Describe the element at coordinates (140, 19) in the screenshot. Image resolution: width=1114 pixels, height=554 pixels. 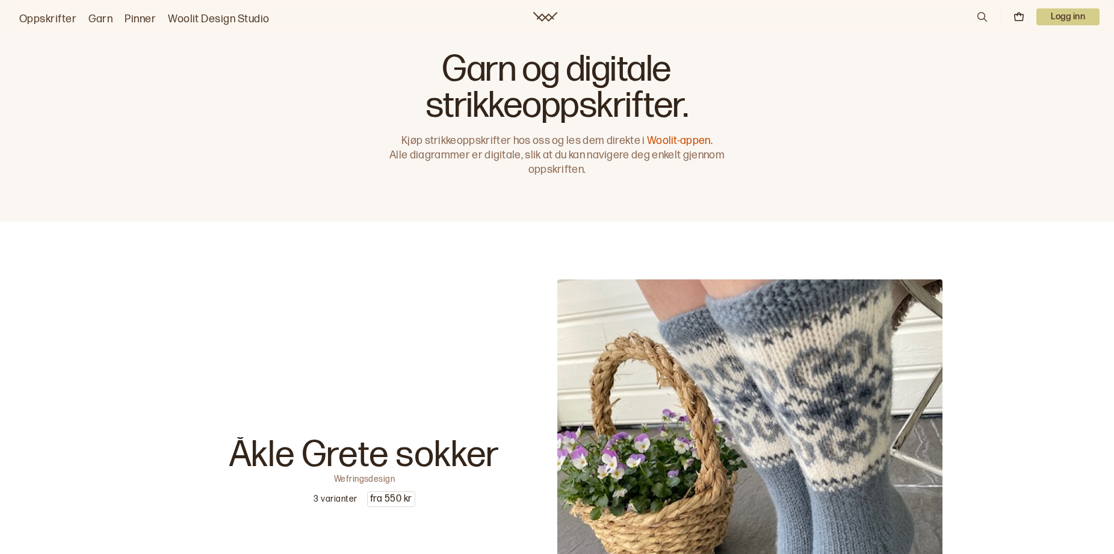
I see `a: Pinner` at that location.